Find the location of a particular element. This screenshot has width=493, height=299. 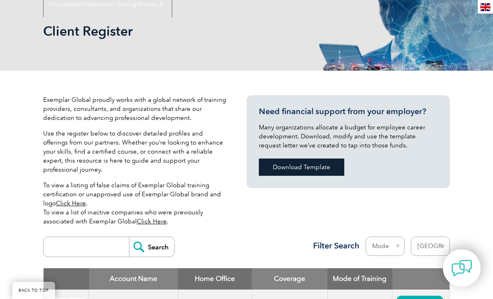

img: contact-chat.png is located at coordinates (461, 268).